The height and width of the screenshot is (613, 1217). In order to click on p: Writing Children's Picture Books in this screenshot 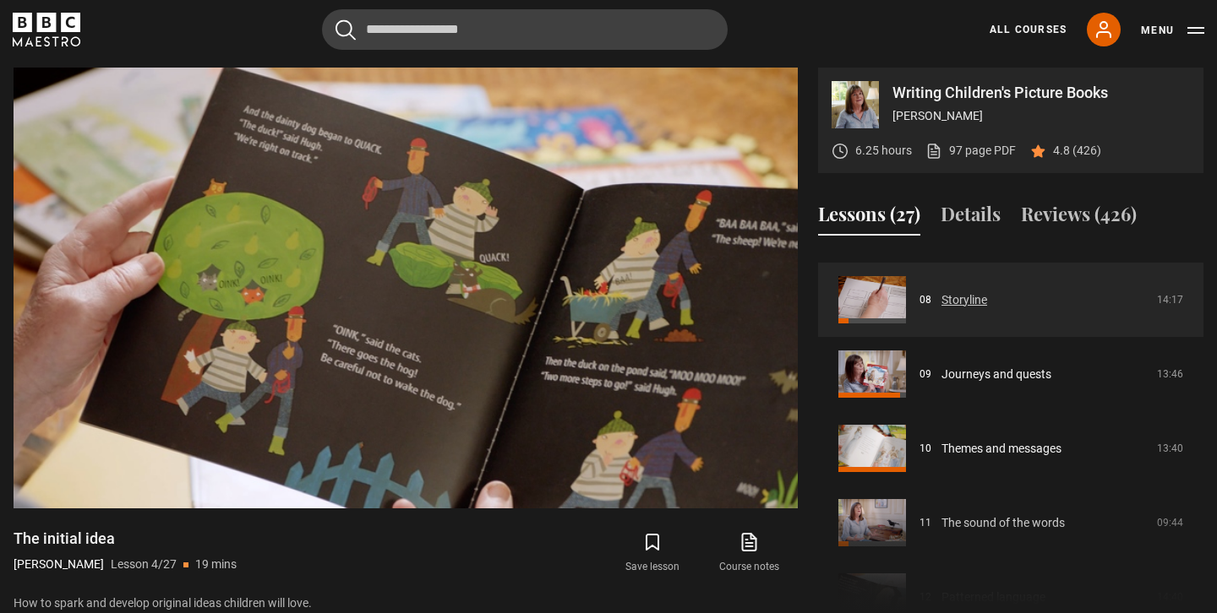, I will do `click(1041, 93)`.